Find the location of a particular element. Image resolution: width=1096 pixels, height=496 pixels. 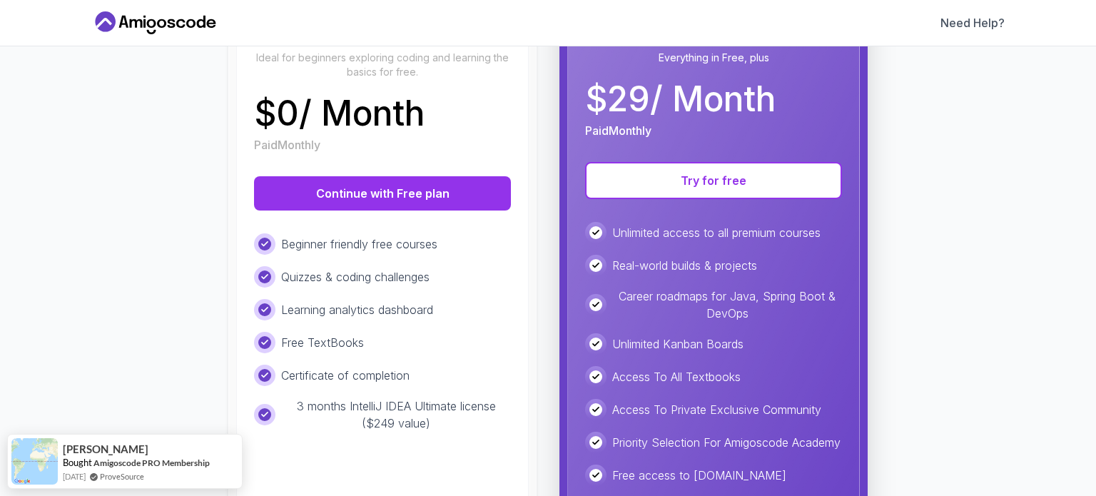

button: Try for free is located at coordinates (713, 180).